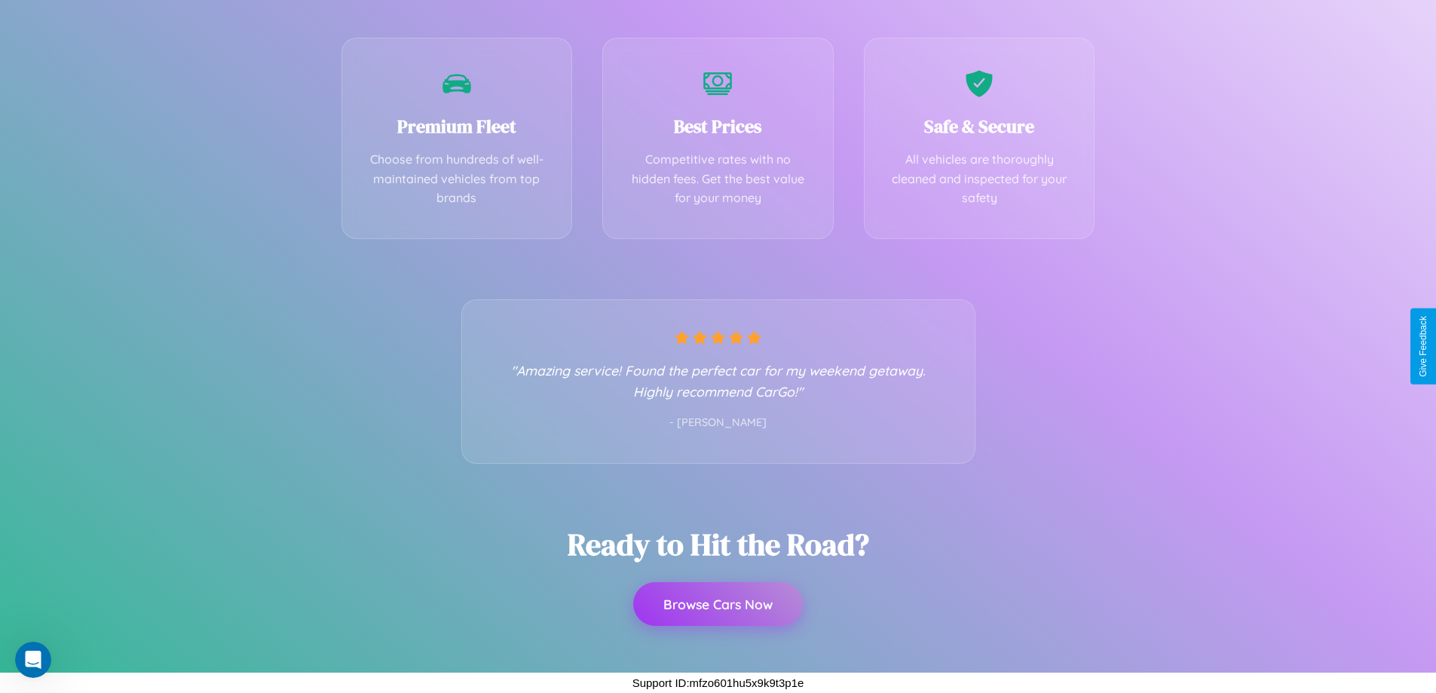 Image resolution: width=1436 pixels, height=693 pixels. What do you see at coordinates (718, 179) in the screenshot?
I see `p: Competitive rates with no hidden fees. Get the best value for your money` at bounding box center [718, 179].